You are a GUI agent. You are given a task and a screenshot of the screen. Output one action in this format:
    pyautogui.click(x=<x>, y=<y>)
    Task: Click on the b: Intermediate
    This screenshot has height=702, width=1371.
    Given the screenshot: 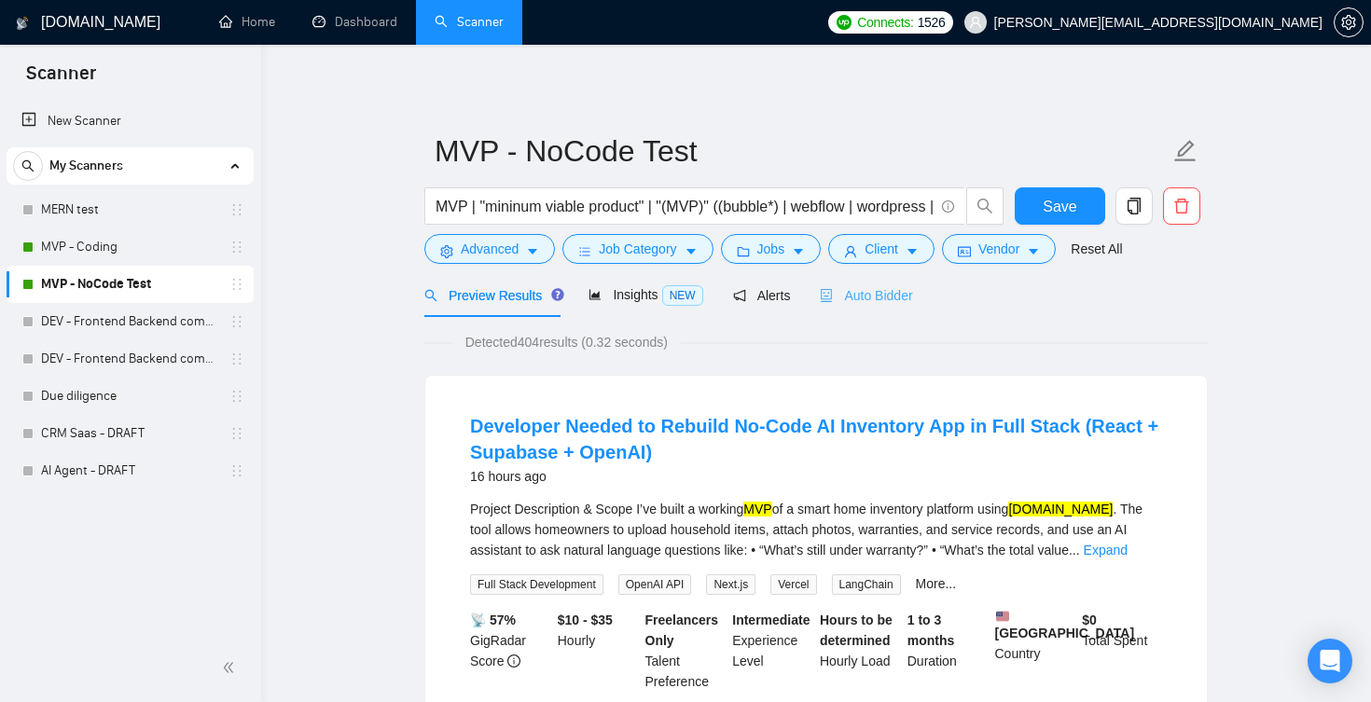 What is the action you would take?
    pyautogui.click(x=770, y=620)
    